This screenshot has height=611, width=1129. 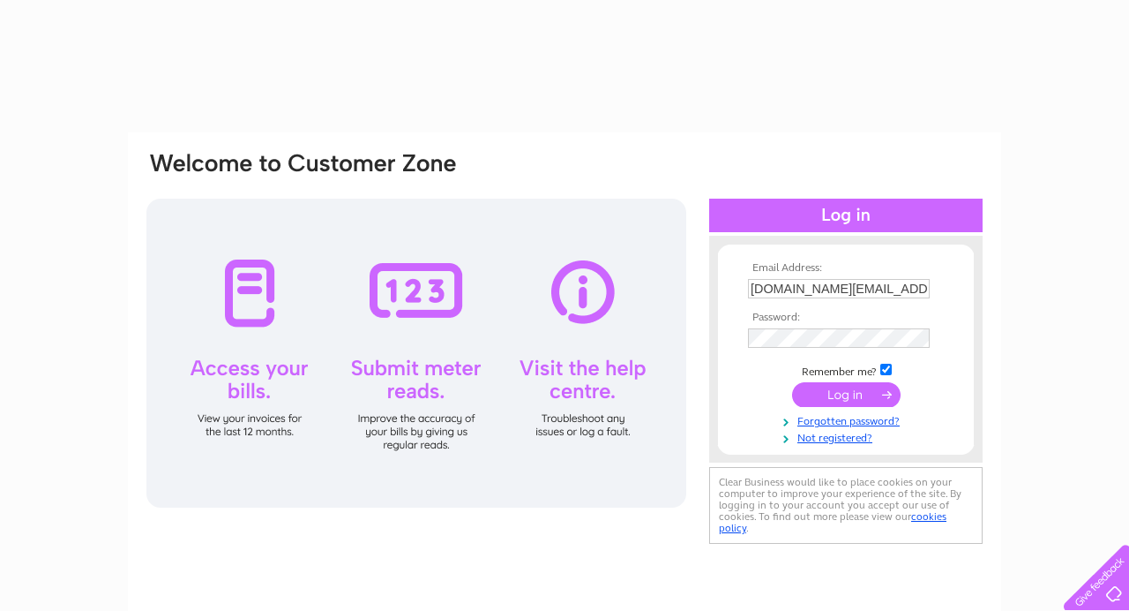 I want to click on th: Email Address:, so click(x=846, y=268).